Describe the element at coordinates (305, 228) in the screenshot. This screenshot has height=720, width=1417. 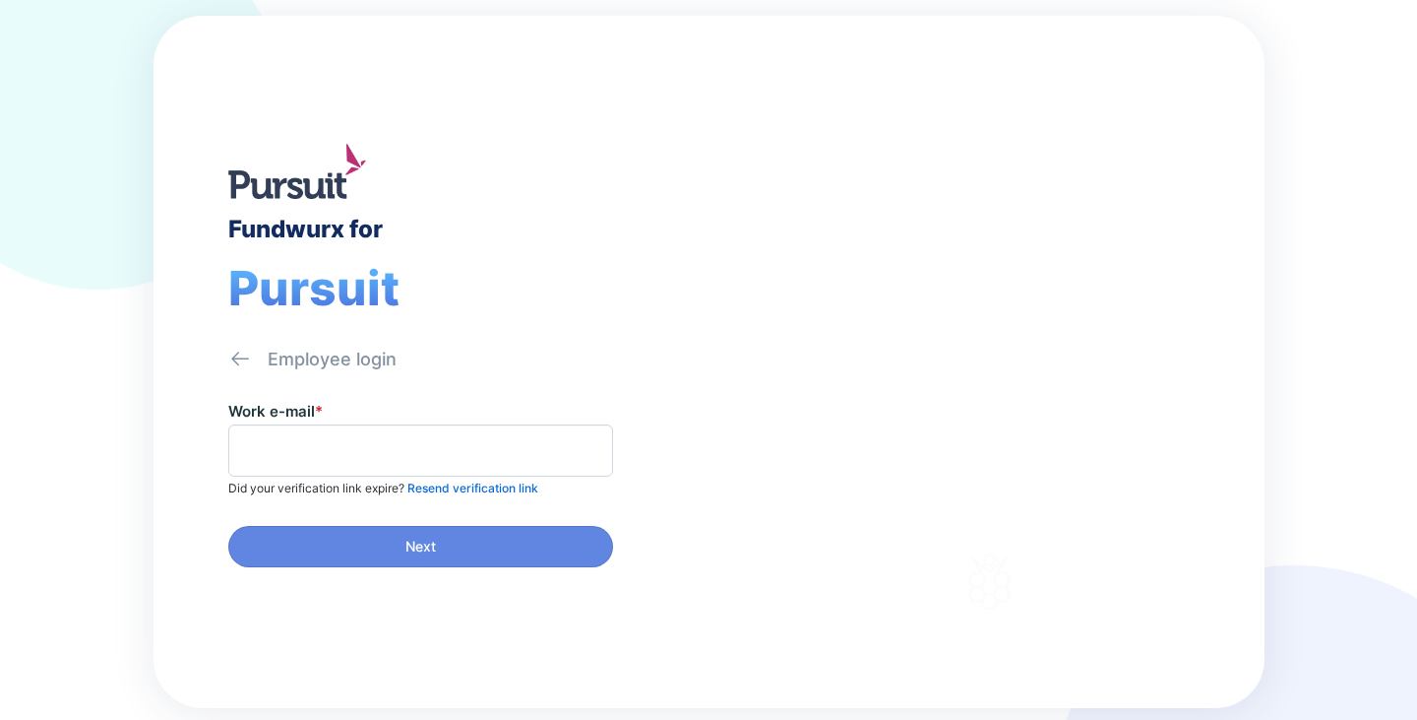
I see `div: Fundwurx for` at that location.